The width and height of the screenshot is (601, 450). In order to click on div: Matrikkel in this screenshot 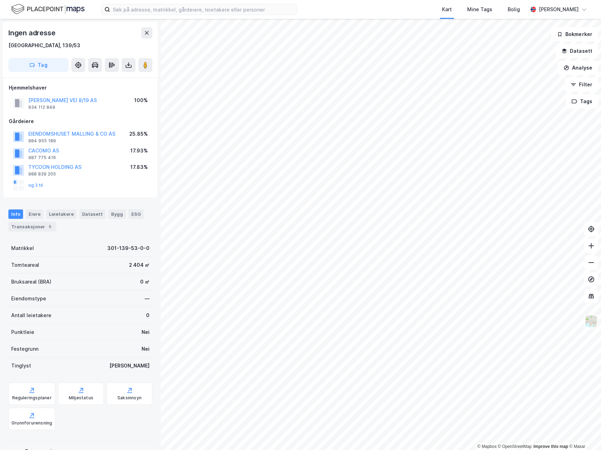, I will do `click(22, 248)`.